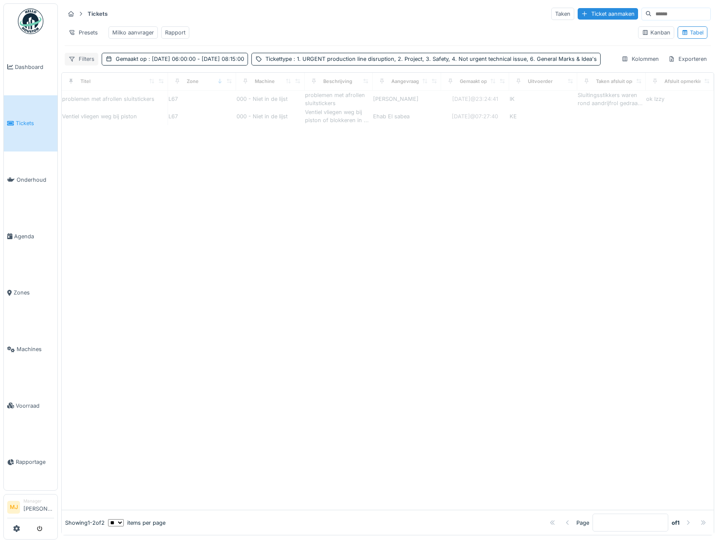 The height and width of the screenshot is (543, 721). I want to click on span: Rapportage, so click(35, 462).